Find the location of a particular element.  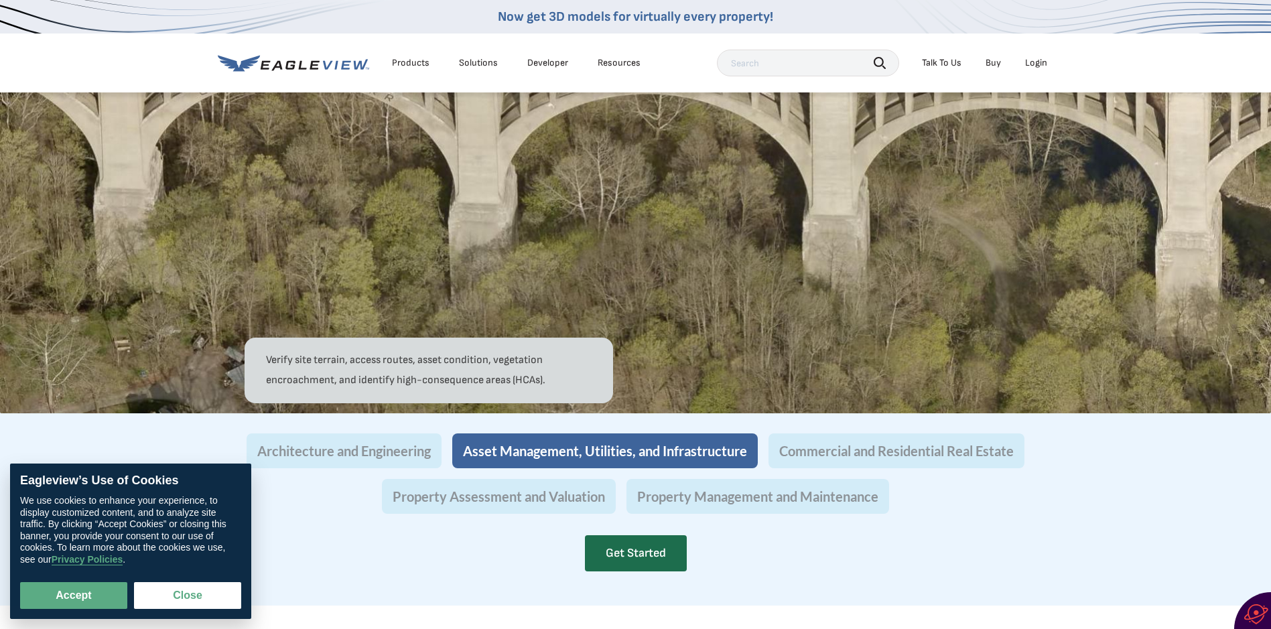

div: Talk To Us is located at coordinates (941, 63).